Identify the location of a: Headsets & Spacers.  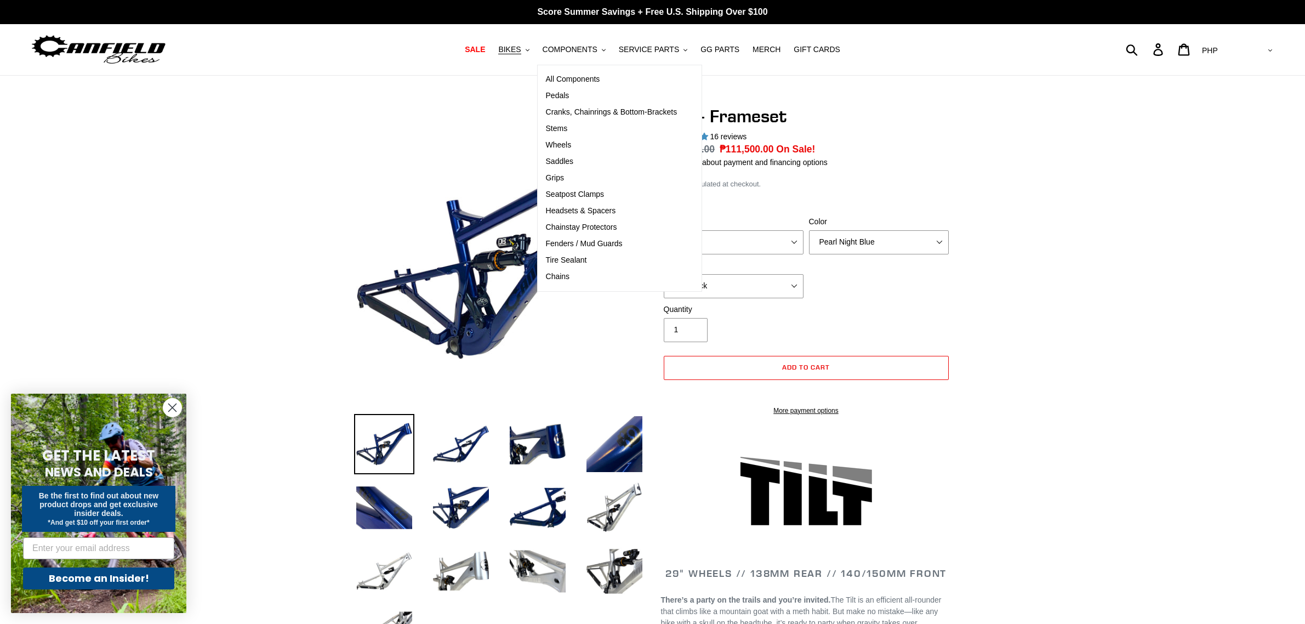
(612, 211).